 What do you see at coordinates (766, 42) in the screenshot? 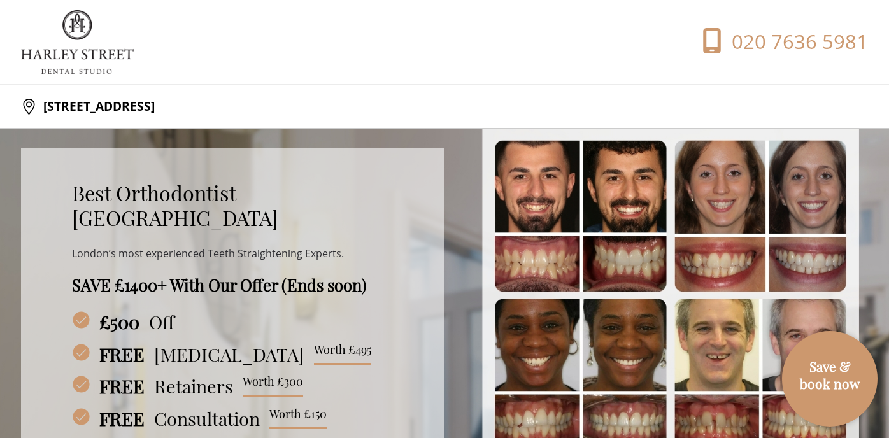
I see `a: 020 7636 5981` at bounding box center [766, 42].